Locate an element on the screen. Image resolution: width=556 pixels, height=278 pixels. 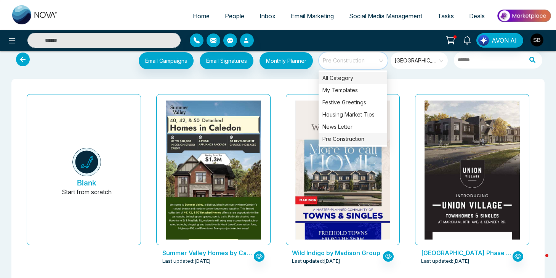
span: Deals is located at coordinates (477, 16).